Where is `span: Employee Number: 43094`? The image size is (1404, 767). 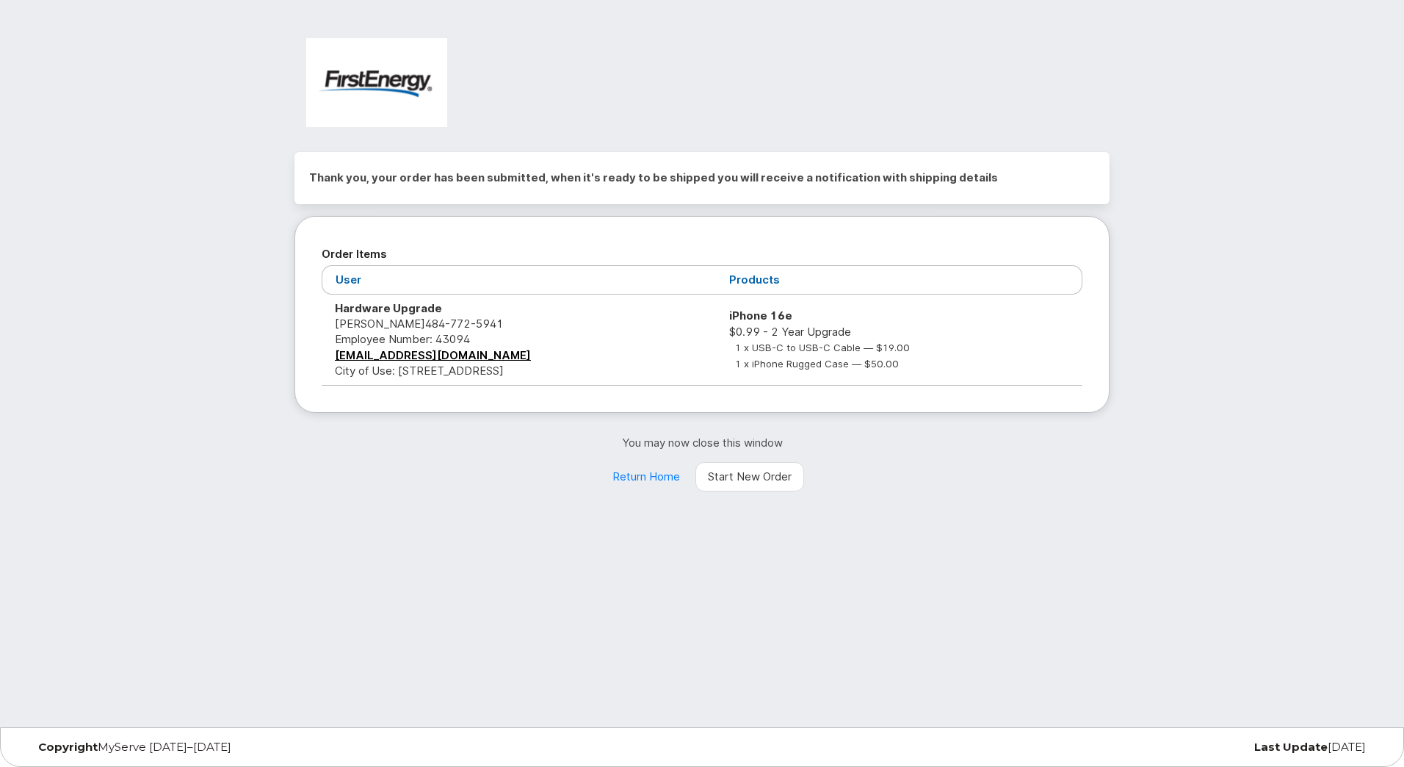 span: Employee Number: 43094 is located at coordinates (402, 339).